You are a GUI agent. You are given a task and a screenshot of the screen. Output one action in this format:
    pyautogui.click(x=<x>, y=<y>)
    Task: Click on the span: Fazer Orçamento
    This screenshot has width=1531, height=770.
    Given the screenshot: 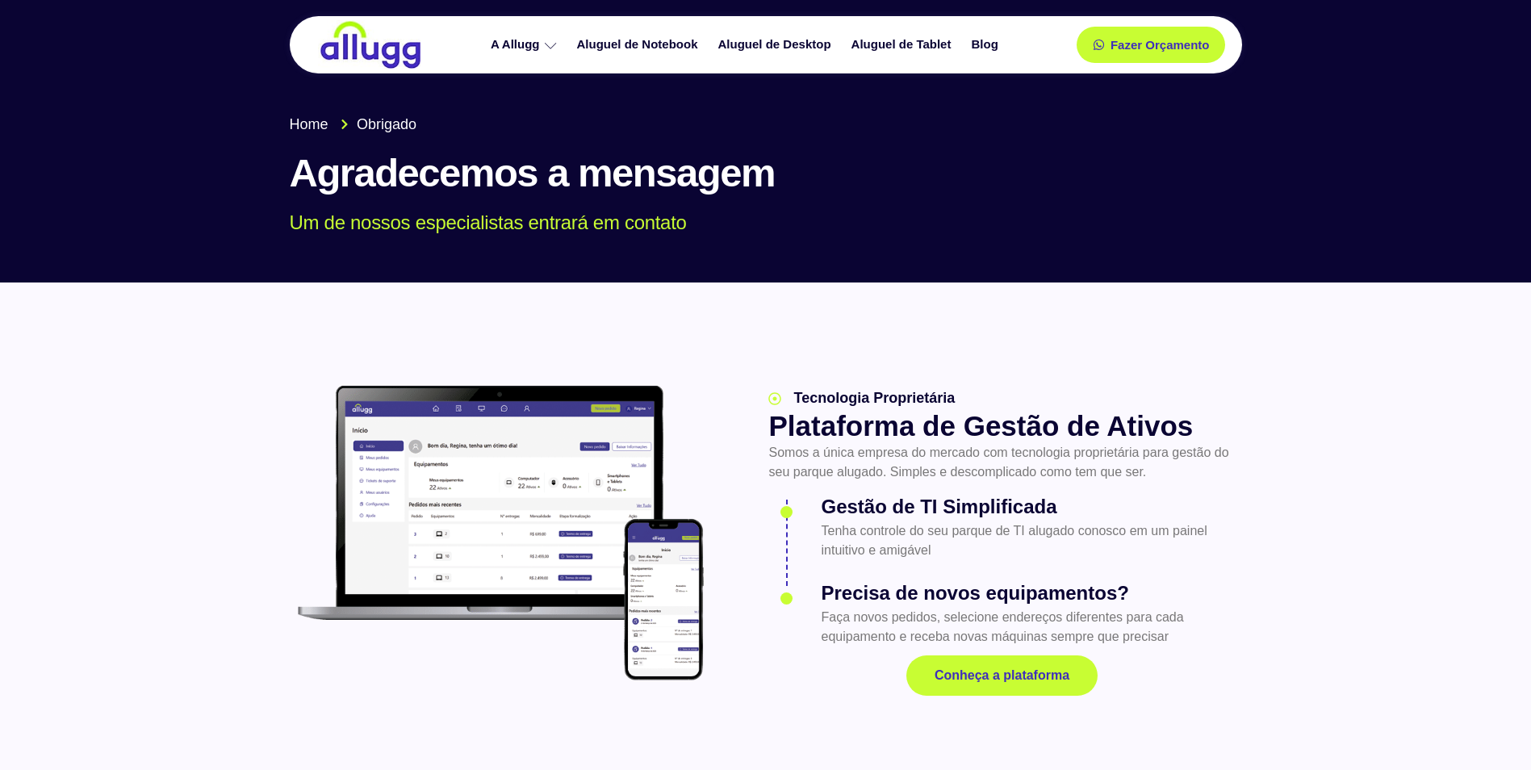 What is the action you would take?
    pyautogui.click(x=1160, y=44)
    